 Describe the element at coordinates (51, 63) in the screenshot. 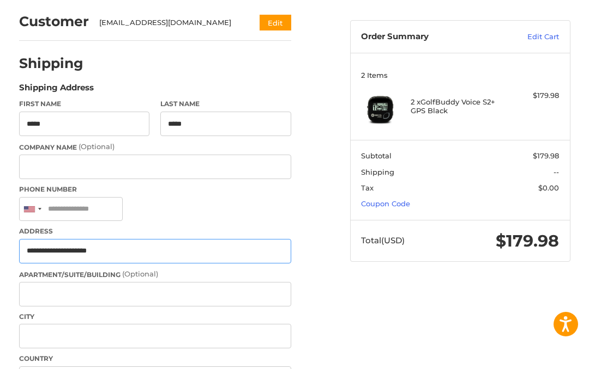

I see `h2: Shipping` at that location.